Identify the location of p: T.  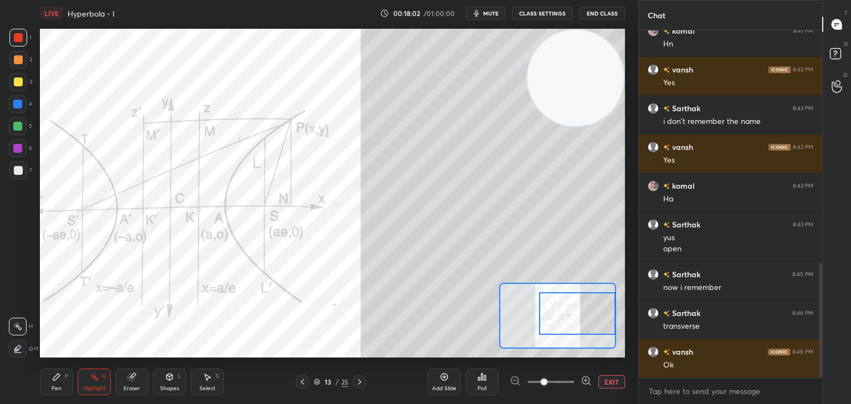
(846, 13).